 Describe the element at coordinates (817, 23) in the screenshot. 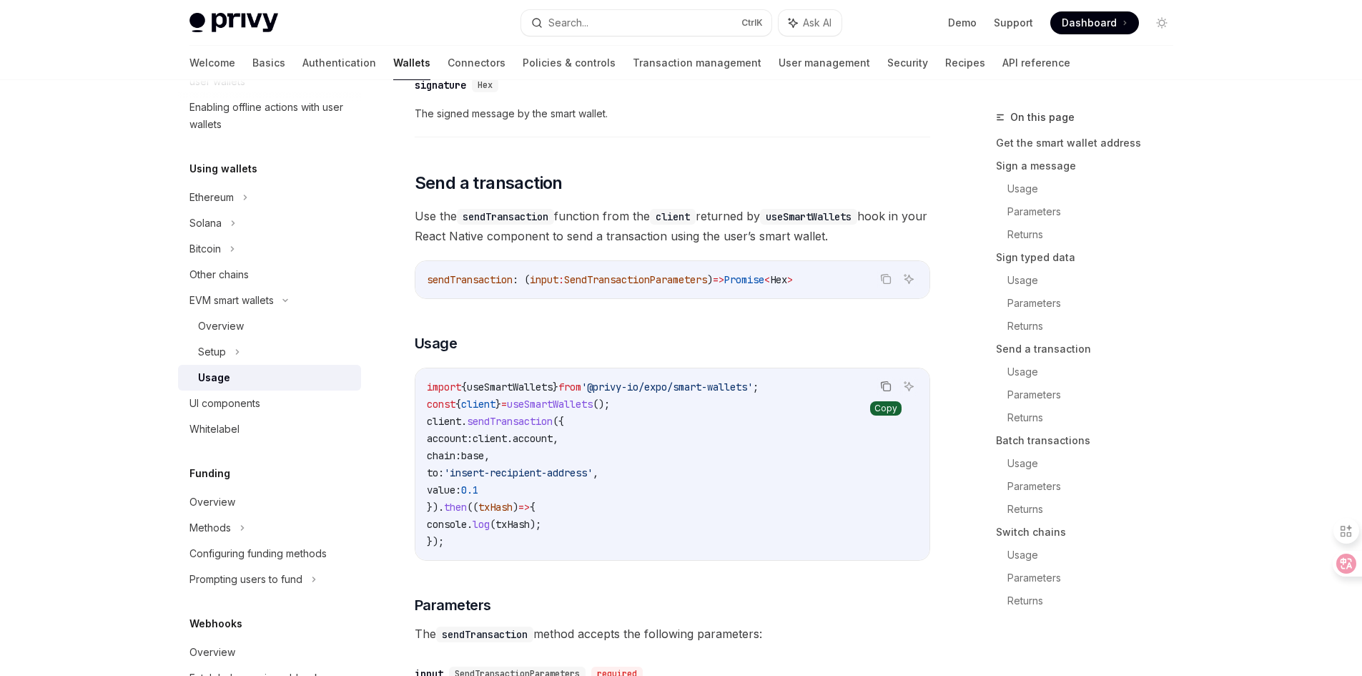

I see `span: Ask AI` at that location.